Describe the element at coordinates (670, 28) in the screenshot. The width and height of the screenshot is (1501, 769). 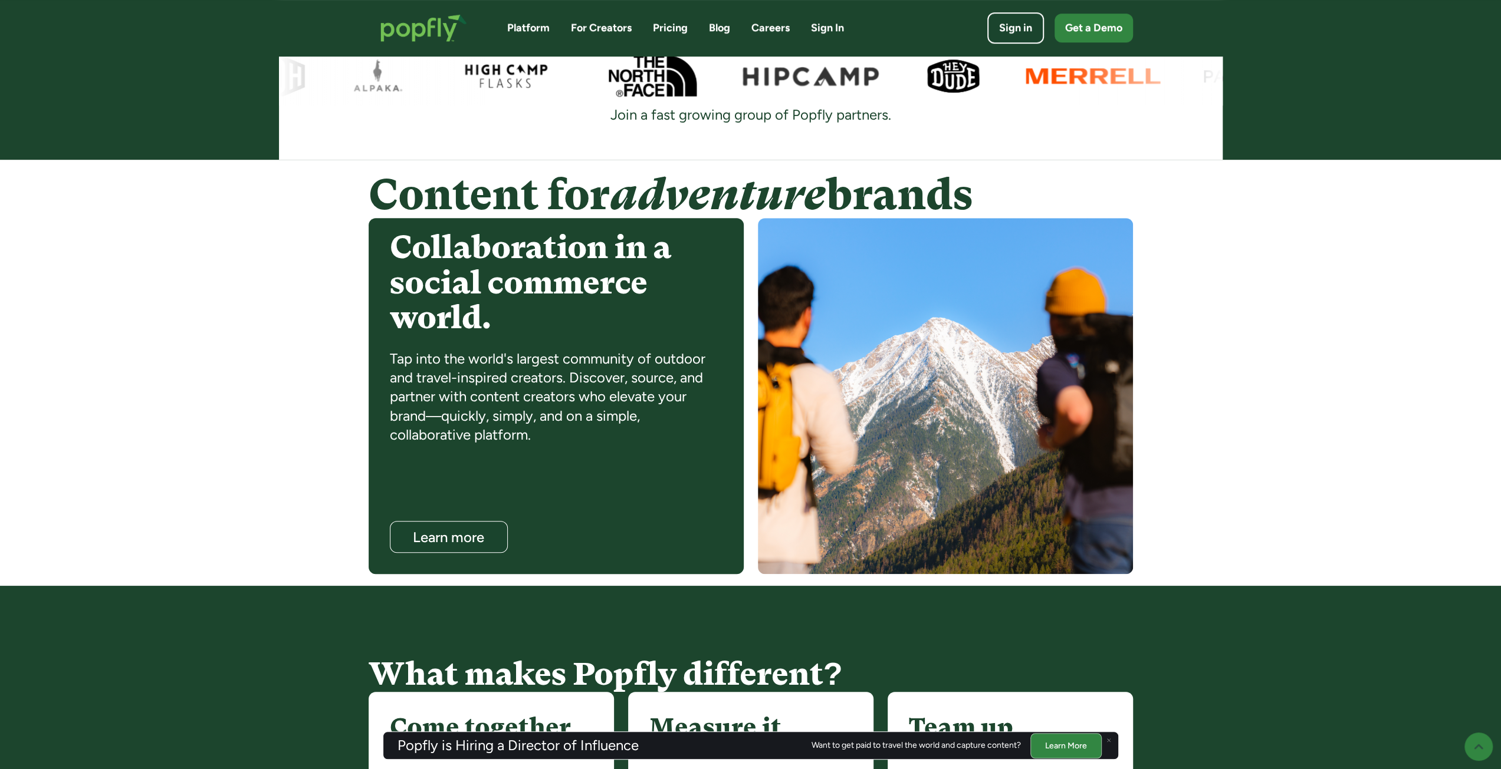
I see `a: Pricing` at that location.